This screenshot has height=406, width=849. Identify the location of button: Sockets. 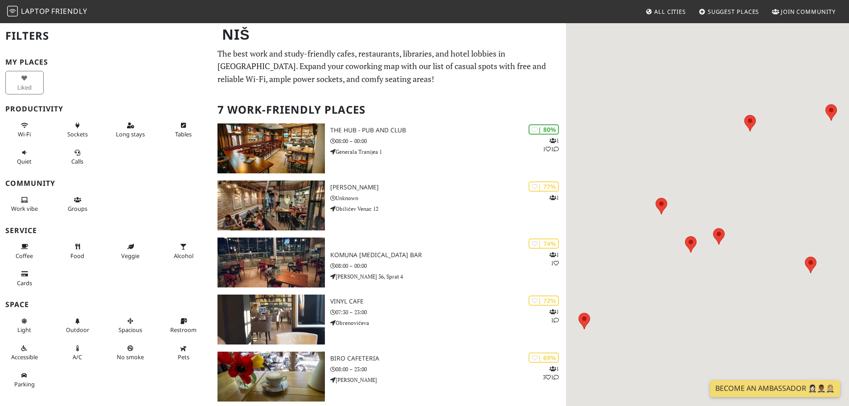
(78, 130).